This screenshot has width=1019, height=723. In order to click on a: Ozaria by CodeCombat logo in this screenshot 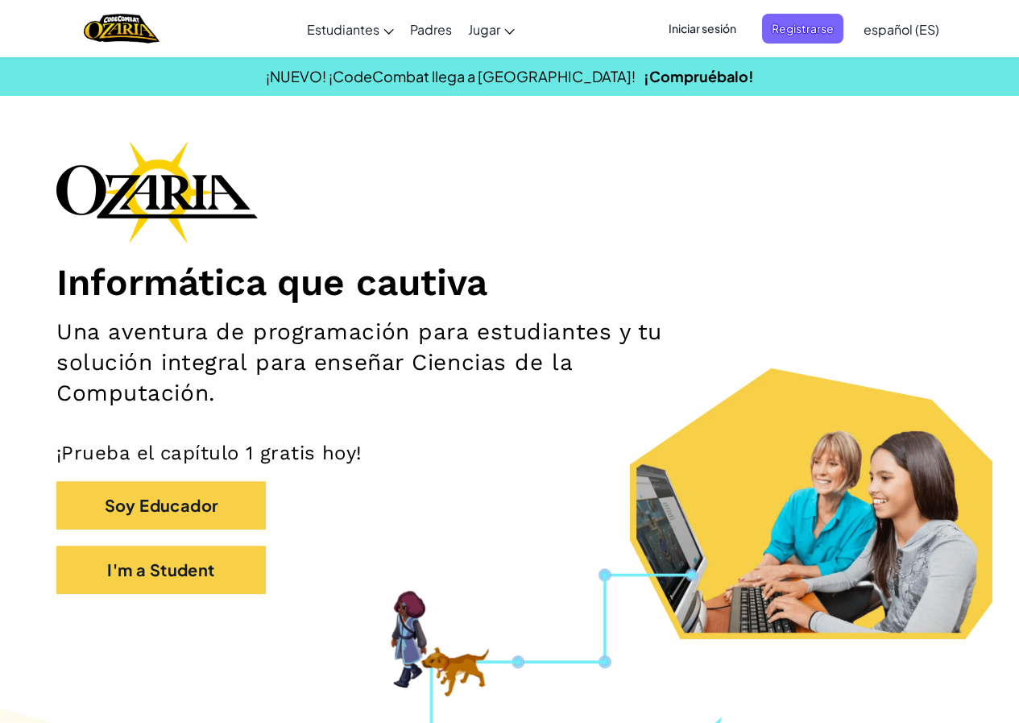, I will do `click(121, 28)`.